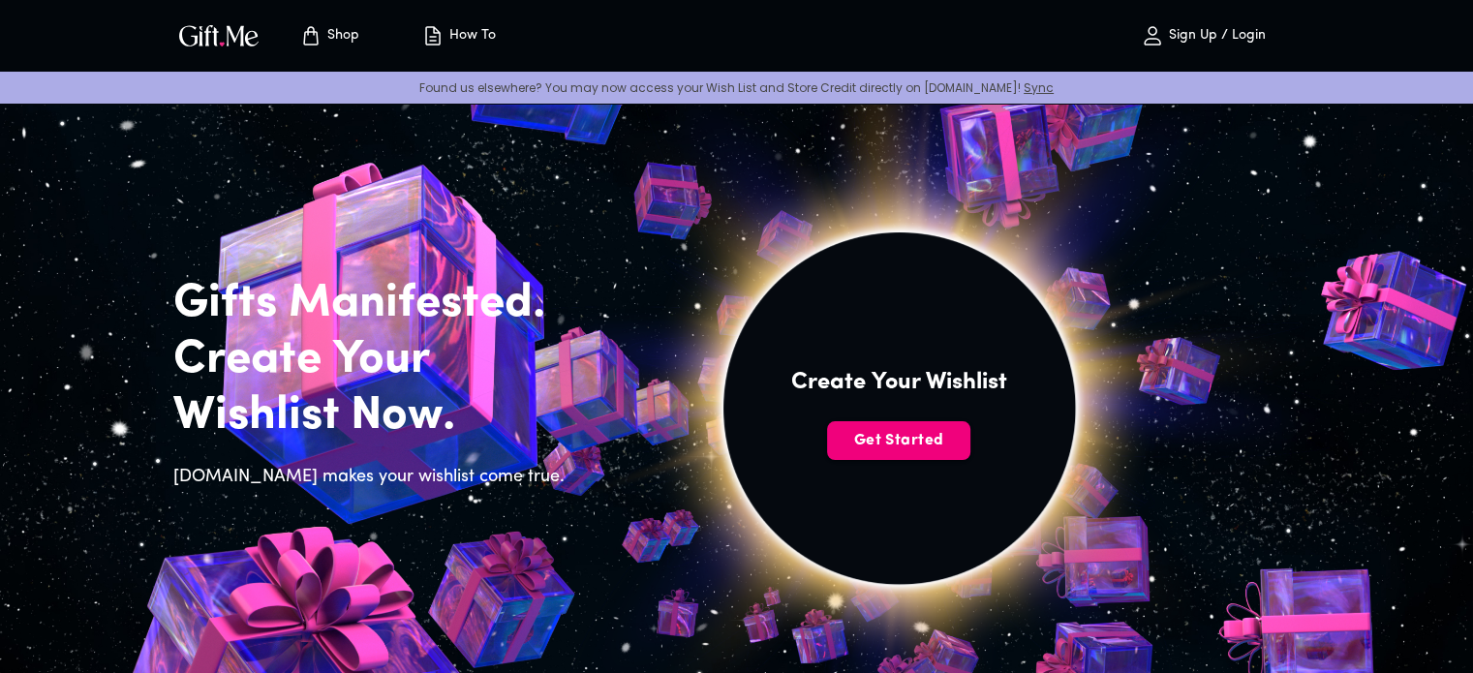  What do you see at coordinates (899, 383) in the screenshot?
I see `h4: Create Your Wishlist` at bounding box center [899, 383].